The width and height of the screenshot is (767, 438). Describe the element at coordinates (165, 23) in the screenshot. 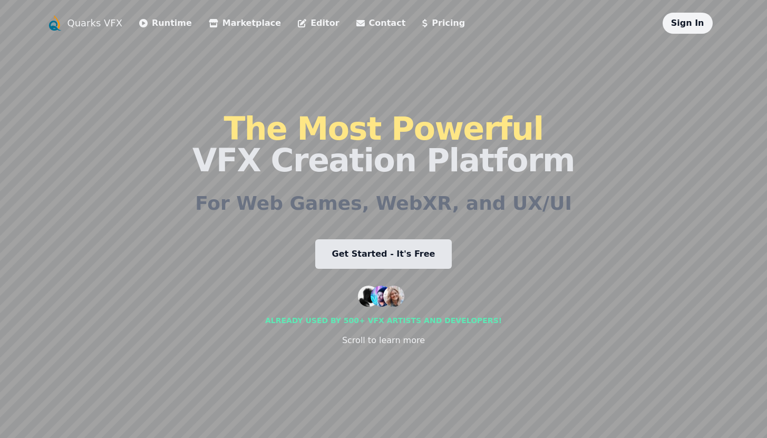

I see `a: Runtime` at that location.